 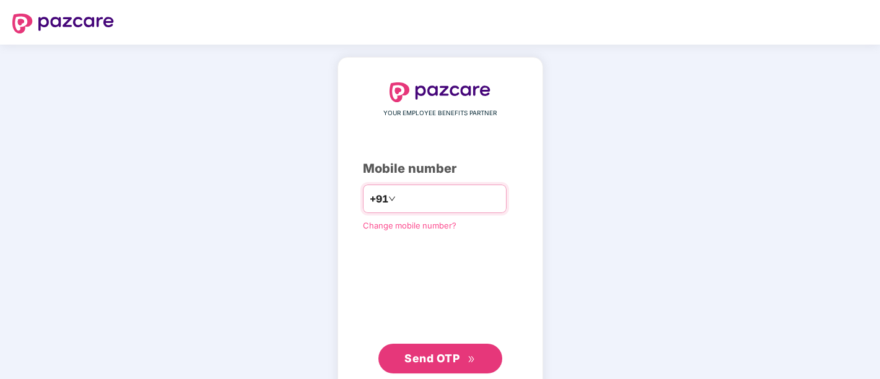 I want to click on span: Change mobile number?, so click(x=409, y=225).